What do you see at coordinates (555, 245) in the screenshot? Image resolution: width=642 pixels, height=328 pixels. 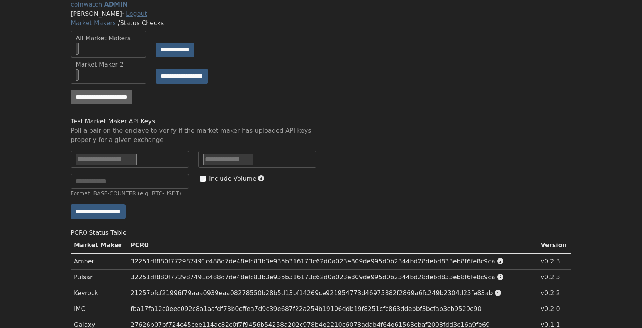 I see `th: Version` at bounding box center [555, 245].